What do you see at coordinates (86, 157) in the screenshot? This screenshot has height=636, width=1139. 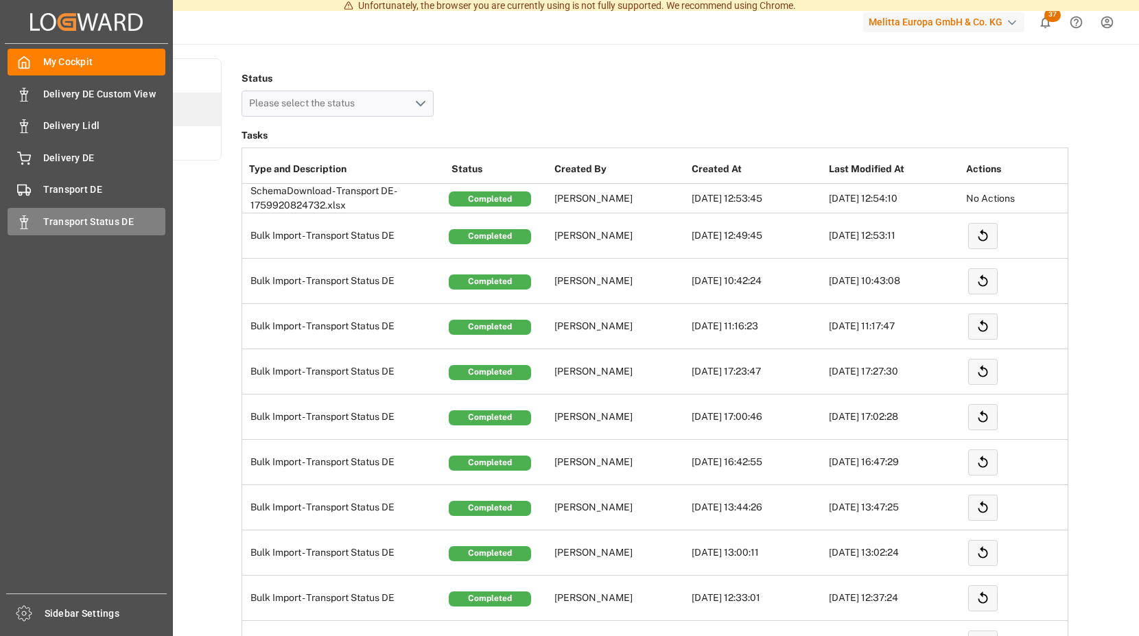 I see `a: Delivery DE` at bounding box center [86, 157].